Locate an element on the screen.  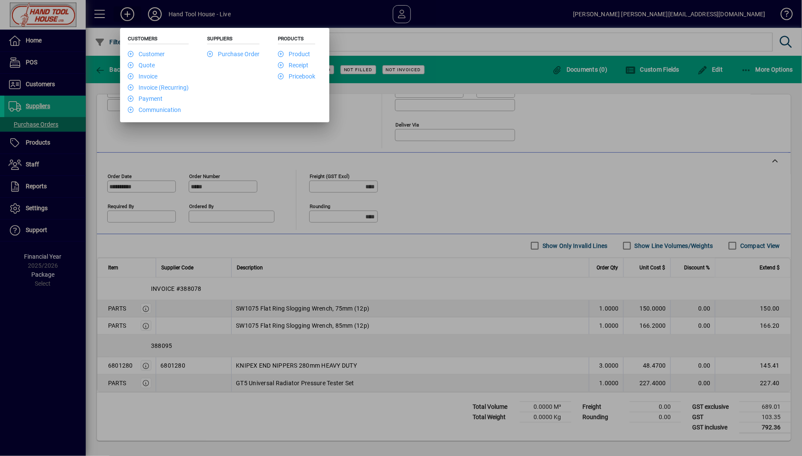
a: Invoice (Recurring) is located at coordinates (158, 88).